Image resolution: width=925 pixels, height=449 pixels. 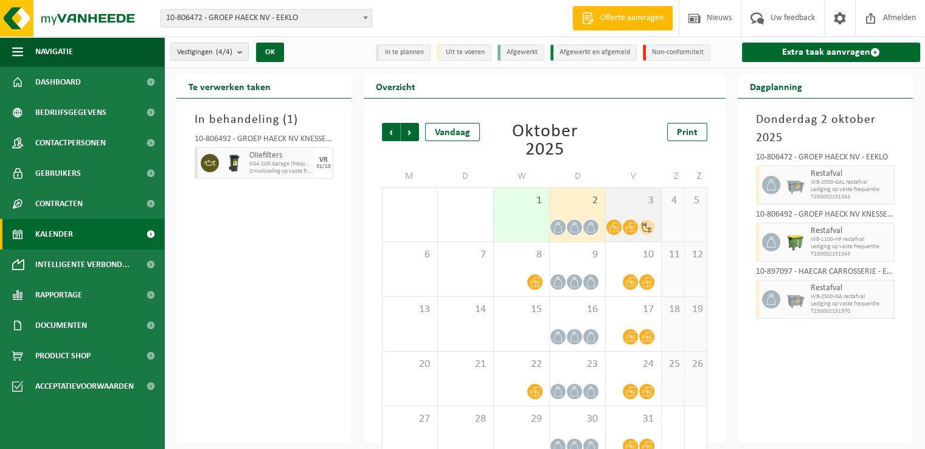 I want to click on h3: In behandeling ( ), so click(x=264, y=120).